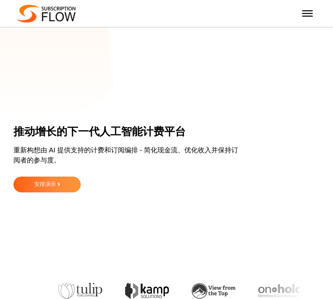  Describe the element at coordinates (46, 13) in the screenshot. I see `img: 订阅流程` at that location.